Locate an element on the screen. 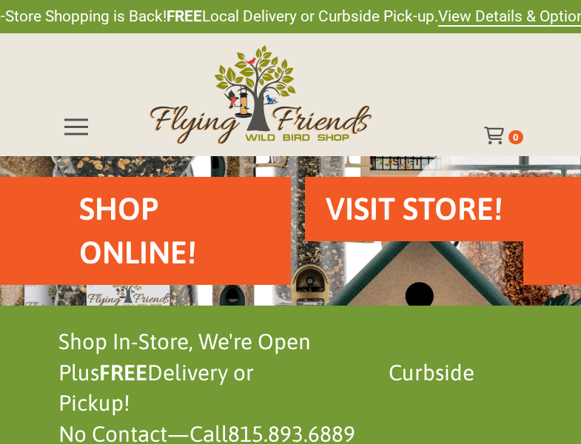 Image resolution: width=581 pixels, height=444 pixels. h2: VISIT STORE! is located at coordinates (414, 209).